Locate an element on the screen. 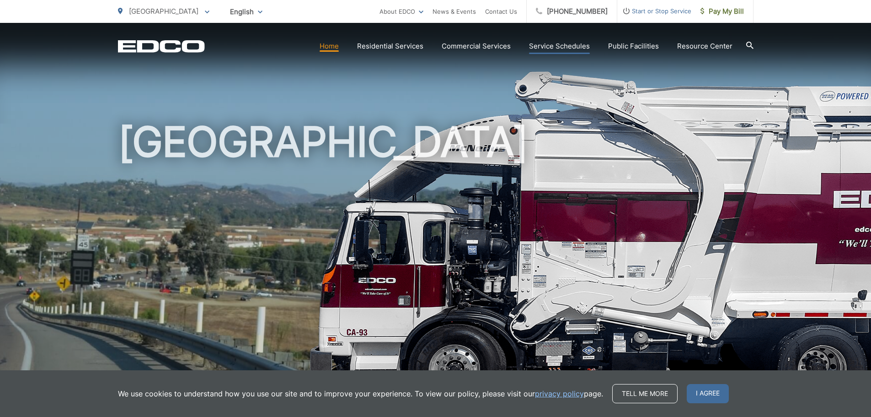  a: News & Events is located at coordinates (454, 11).